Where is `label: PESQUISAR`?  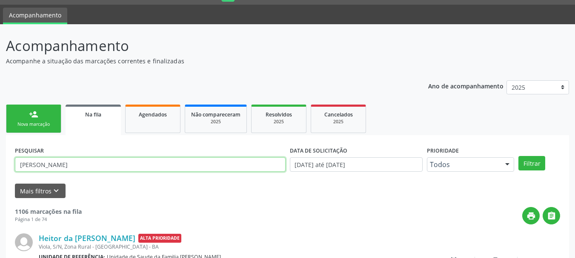
label: PESQUISAR is located at coordinates (29, 151).